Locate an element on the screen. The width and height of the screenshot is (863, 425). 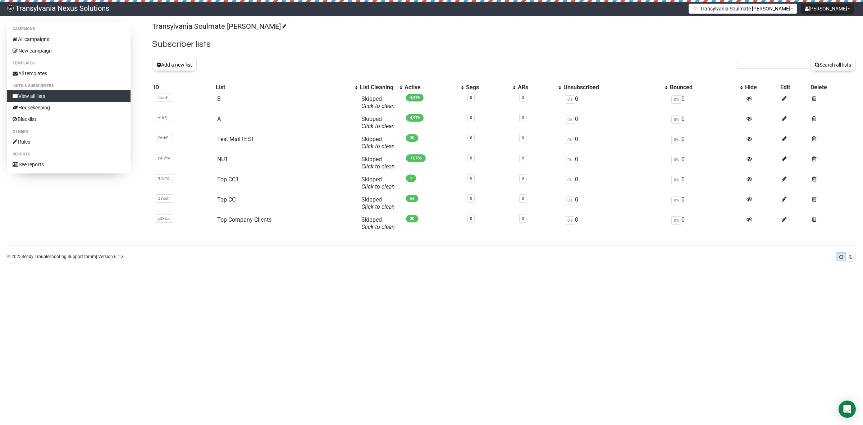
th: ARs: No sort applied, activate to apply an ascending sort is located at coordinates (539, 87).